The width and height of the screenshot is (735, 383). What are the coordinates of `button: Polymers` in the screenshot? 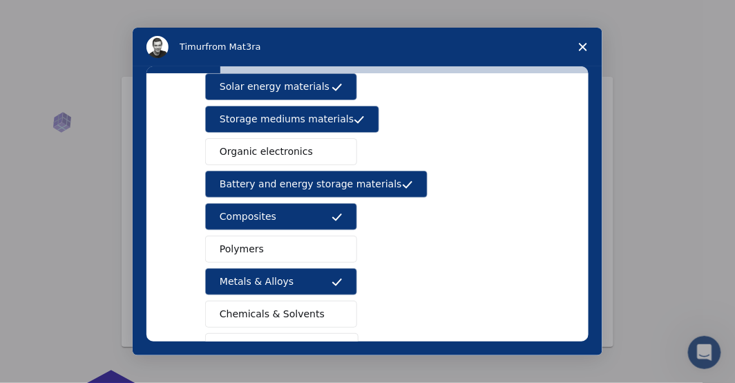 It's located at (281, 249).